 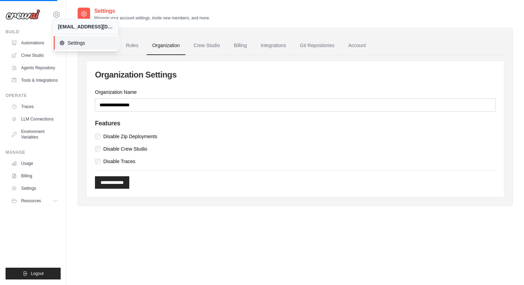 What do you see at coordinates (37, 274) in the screenshot?
I see `span: Logout` at bounding box center [37, 274].